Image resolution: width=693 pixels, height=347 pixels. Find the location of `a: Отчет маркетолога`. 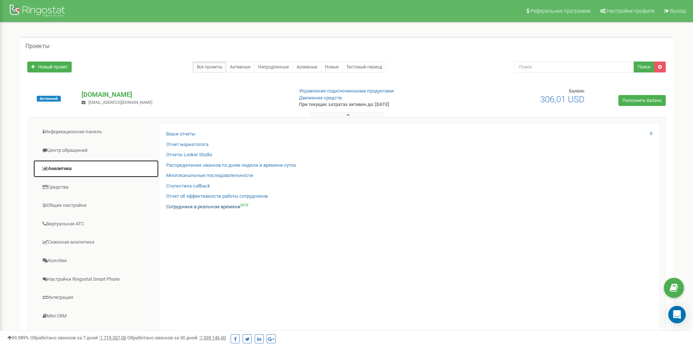

a: Отчет маркетолога is located at coordinates (187, 144).